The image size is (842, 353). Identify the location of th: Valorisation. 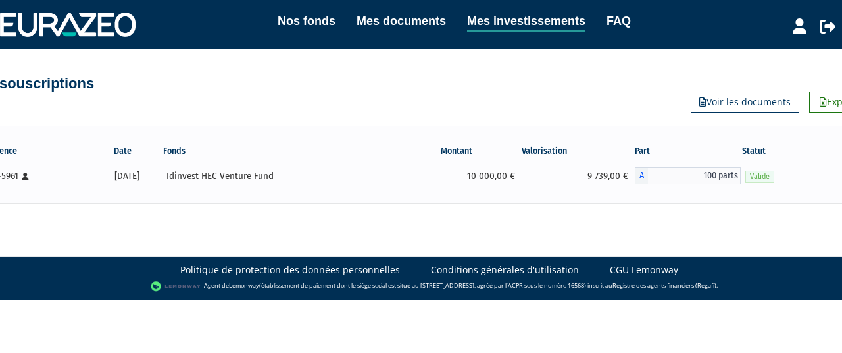
(578, 151).